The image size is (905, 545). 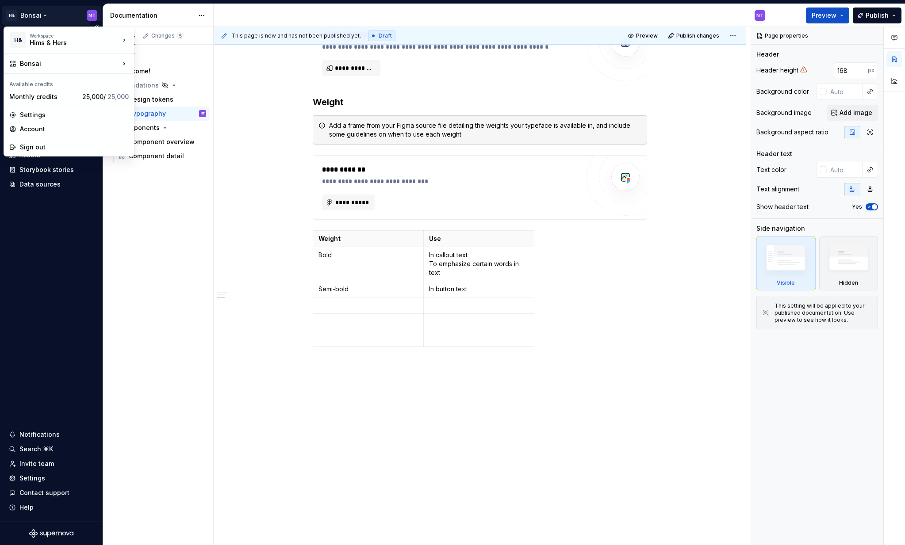 What do you see at coordinates (74, 129) in the screenshot?
I see `div: Account` at bounding box center [74, 129].